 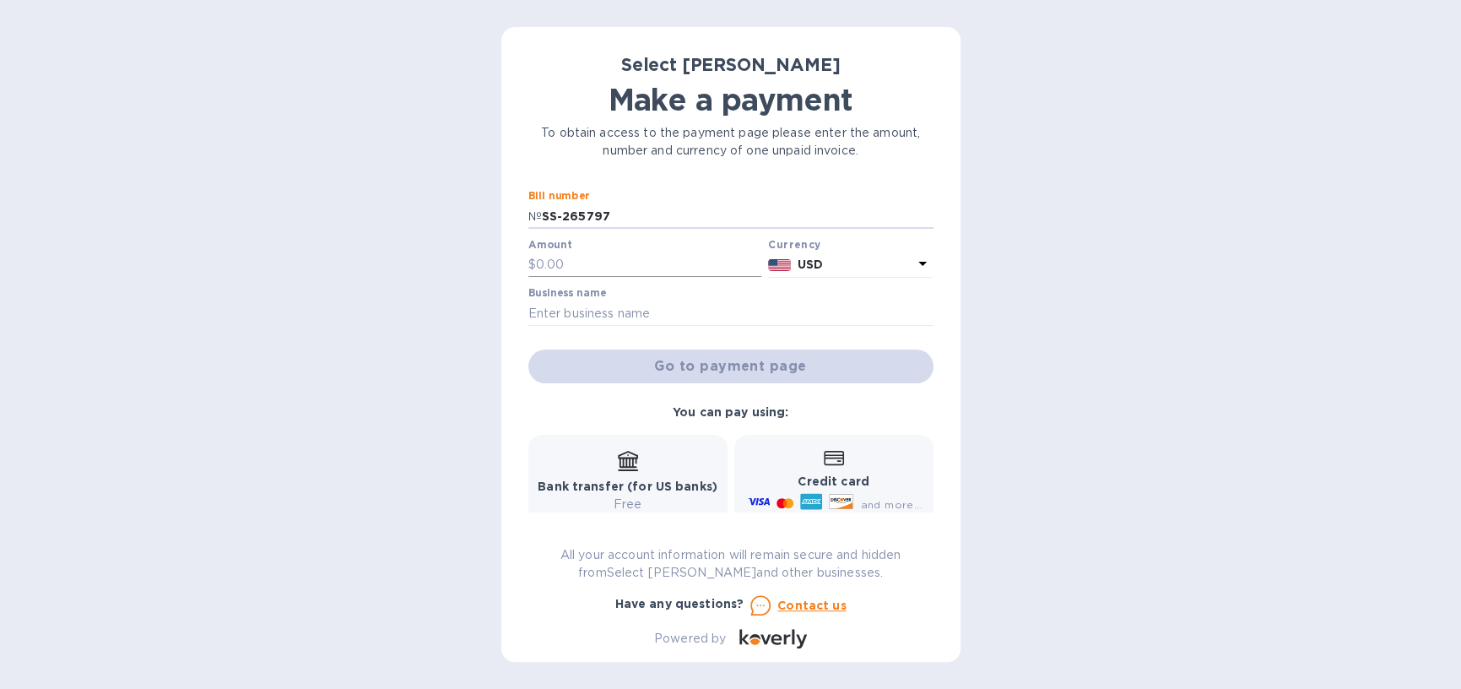 What do you see at coordinates (738, 216) in the screenshot?
I see `input: Enter bill number` at bounding box center [738, 216].